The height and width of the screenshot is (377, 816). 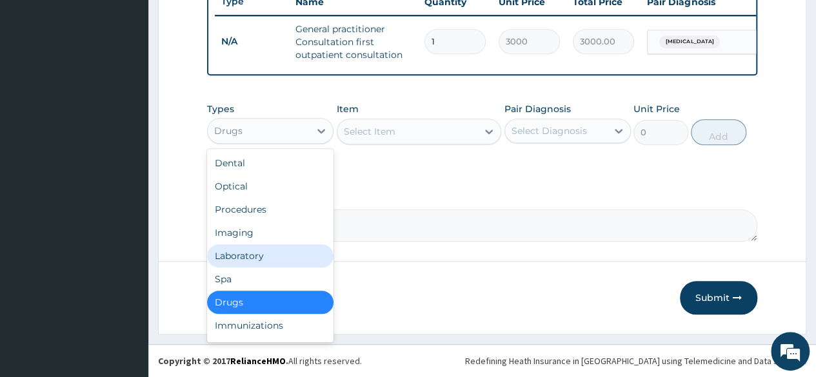 What do you see at coordinates (126, 268) in the screenshot?
I see `textarea: Type your message and hit 'Enter'` at bounding box center [126, 268].